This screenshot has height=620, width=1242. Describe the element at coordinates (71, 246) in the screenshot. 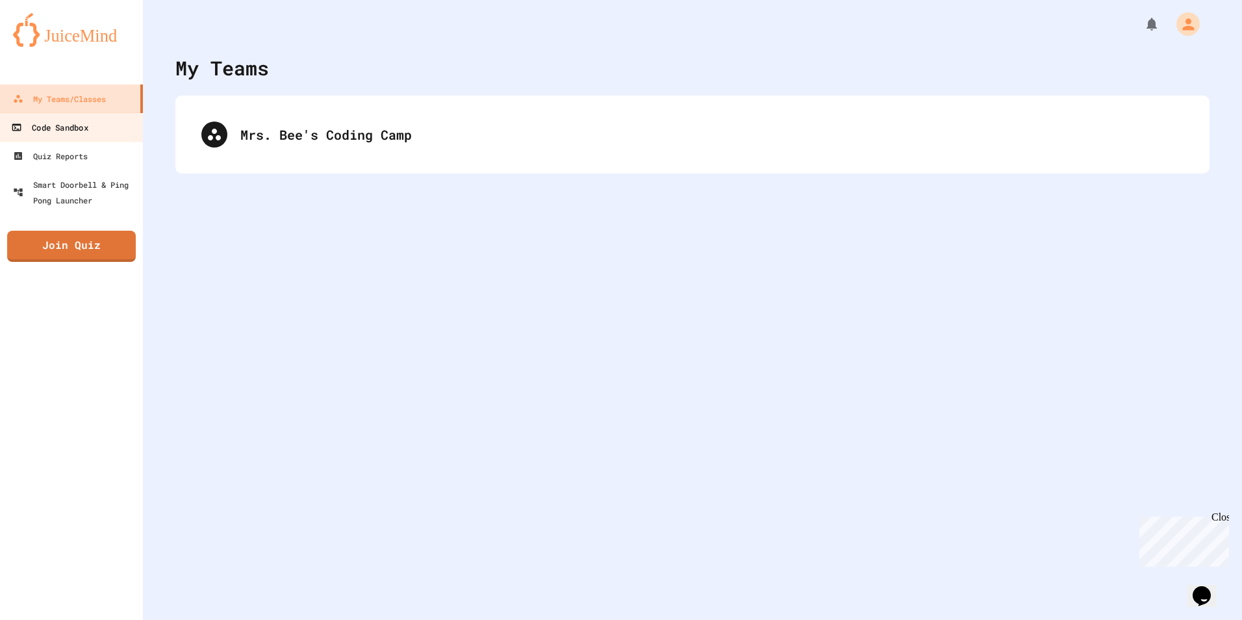

I see `a: Join Quiz` at that location.